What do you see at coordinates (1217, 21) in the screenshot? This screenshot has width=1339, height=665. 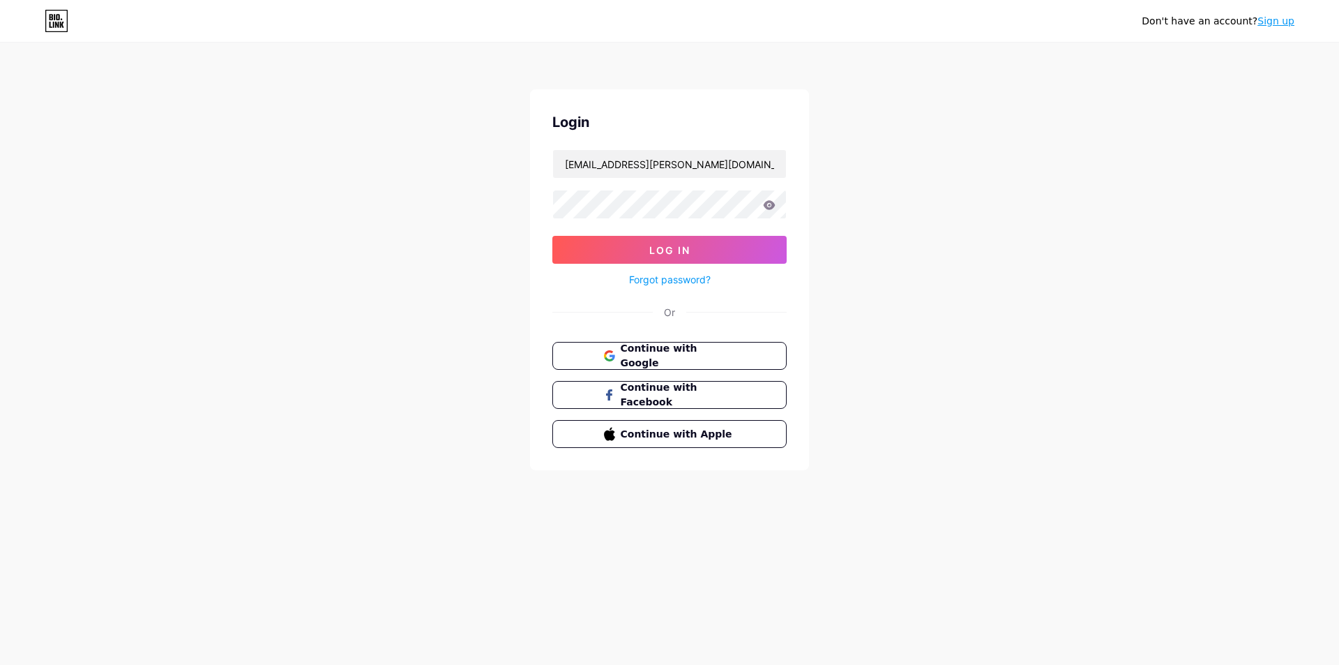 I see `div: Don't have an account?` at bounding box center [1217, 21].